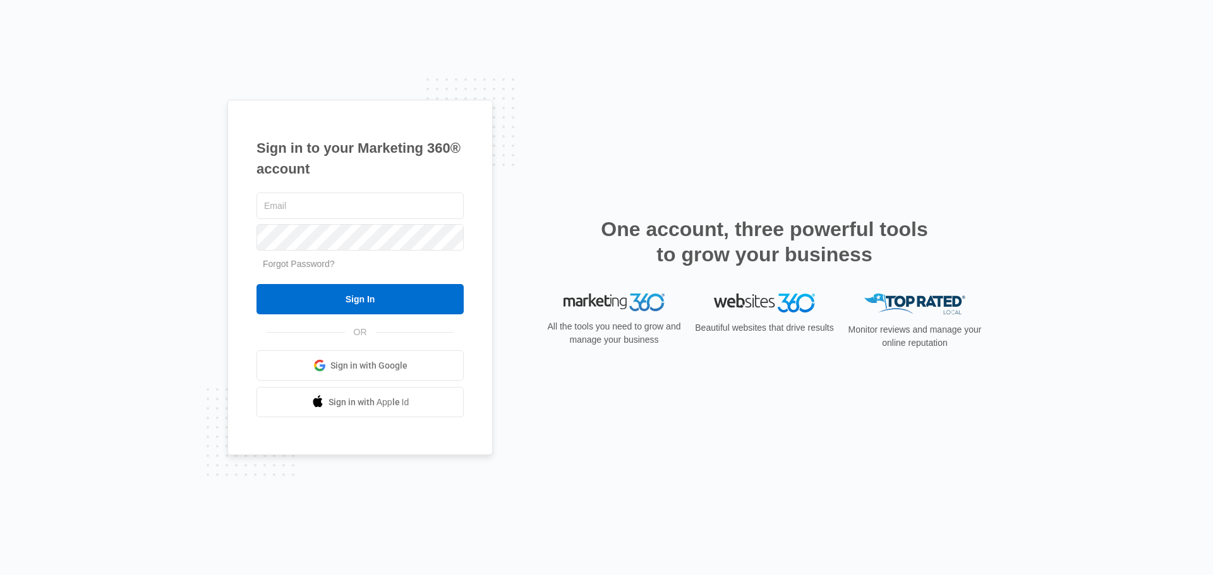  I want to click on h1: Sign in to your Marketing 360® account, so click(360, 159).